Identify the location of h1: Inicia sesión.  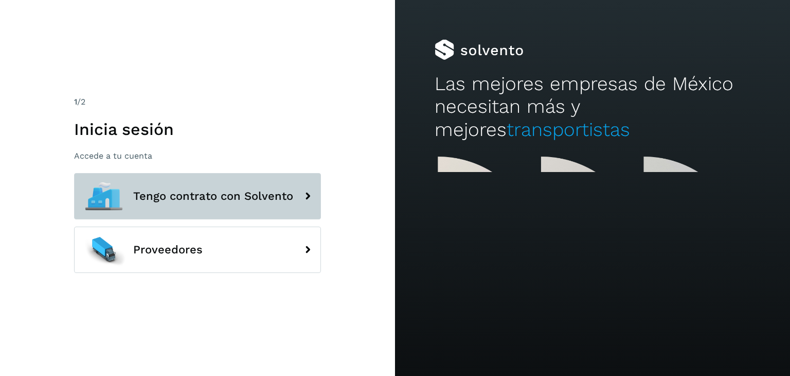
(198, 129).